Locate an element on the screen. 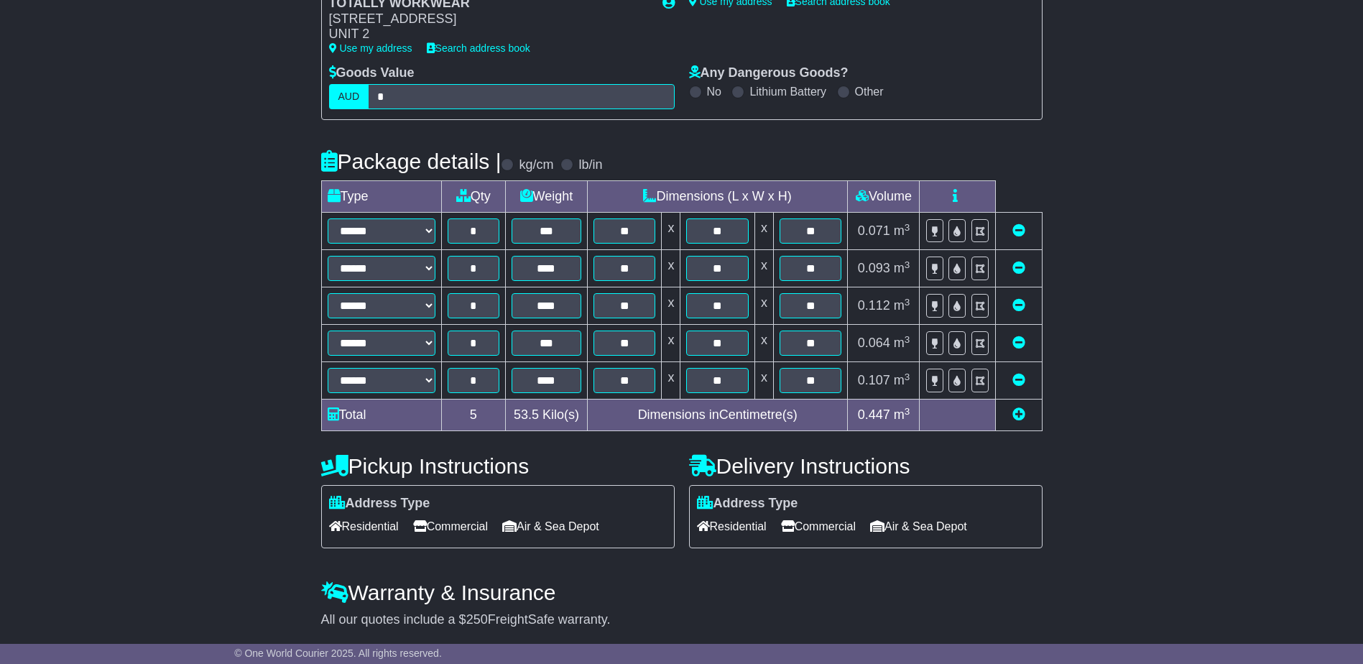 This screenshot has width=1363, height=664. td: Dimensions (L x W x H) is located at coordinates (717, 197).